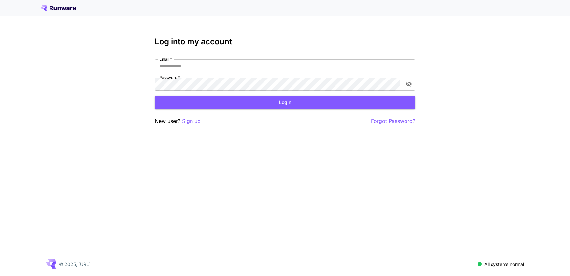  I want to click on button: Login, so click(285, 102).